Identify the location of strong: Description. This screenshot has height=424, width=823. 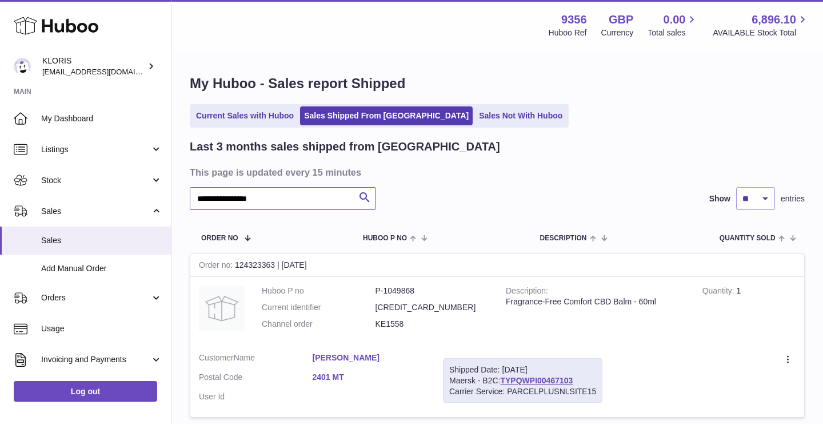
(527, 291).